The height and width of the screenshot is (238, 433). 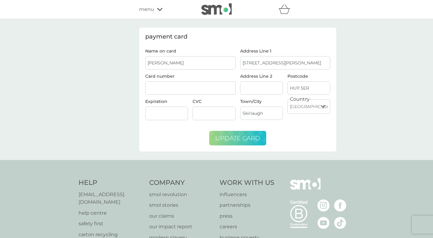 I want to click on button: update card, so click(x=238, y=138).